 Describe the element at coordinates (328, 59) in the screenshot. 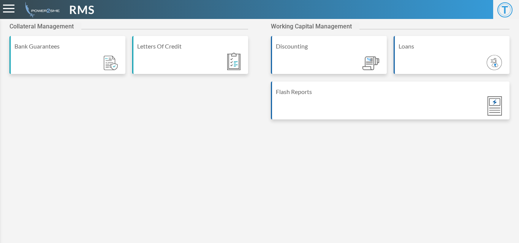

I see `a: Discounting Module_ic` at that location.